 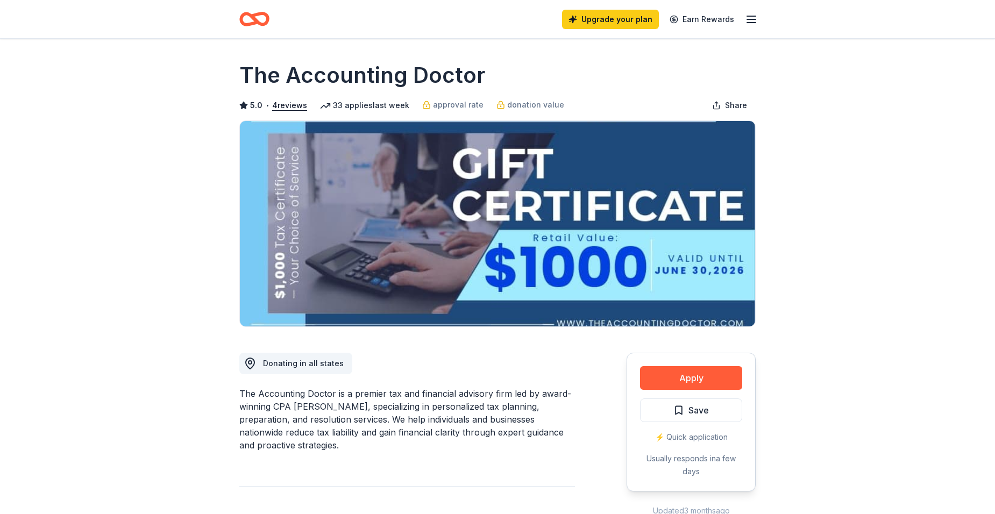 What do you see at coordinates (610, 19) in the screenshot?
I see `a: Upgrade your plan` at bounding box center [610, 19].